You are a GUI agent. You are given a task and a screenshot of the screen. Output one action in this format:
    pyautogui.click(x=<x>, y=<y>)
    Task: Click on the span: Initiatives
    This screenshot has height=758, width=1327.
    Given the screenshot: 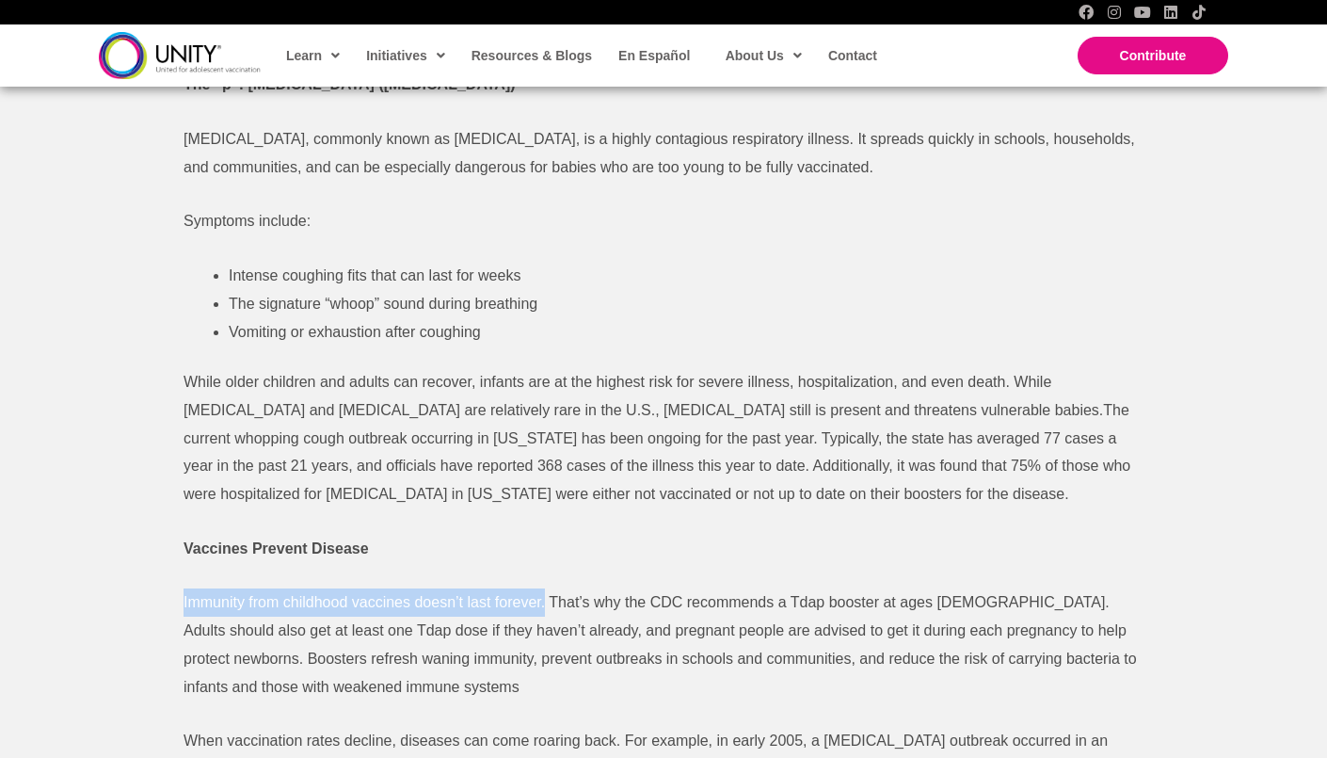 What is the action you would take?
    pyautogui.click(x=406, y=56)
    